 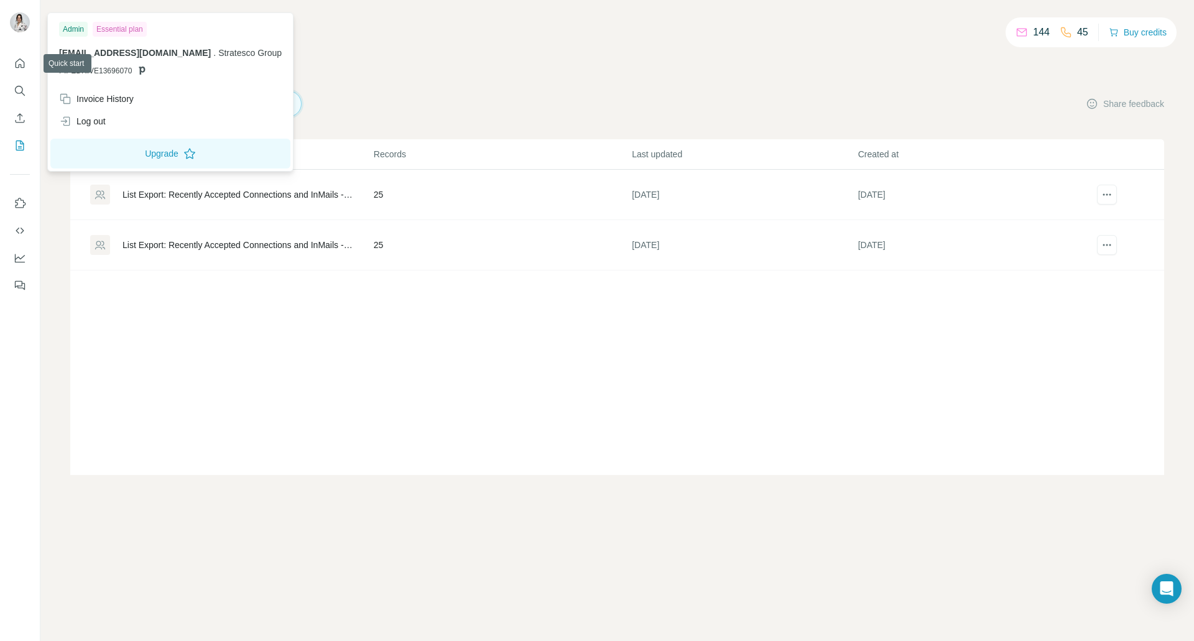 I want to click on div: Invoice History, so click(x=96, y=99).